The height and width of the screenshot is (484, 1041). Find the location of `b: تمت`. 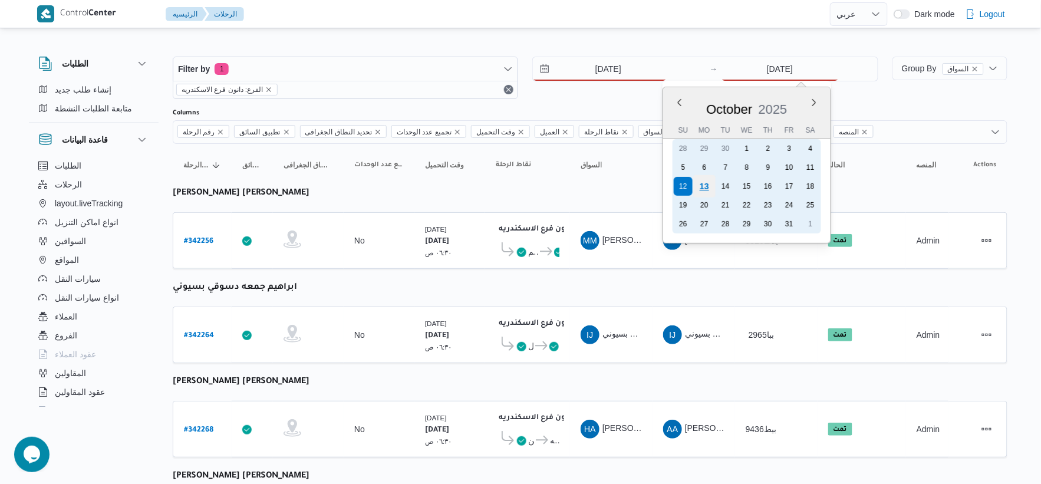

b: تمت is located at coordinates (840, 430).